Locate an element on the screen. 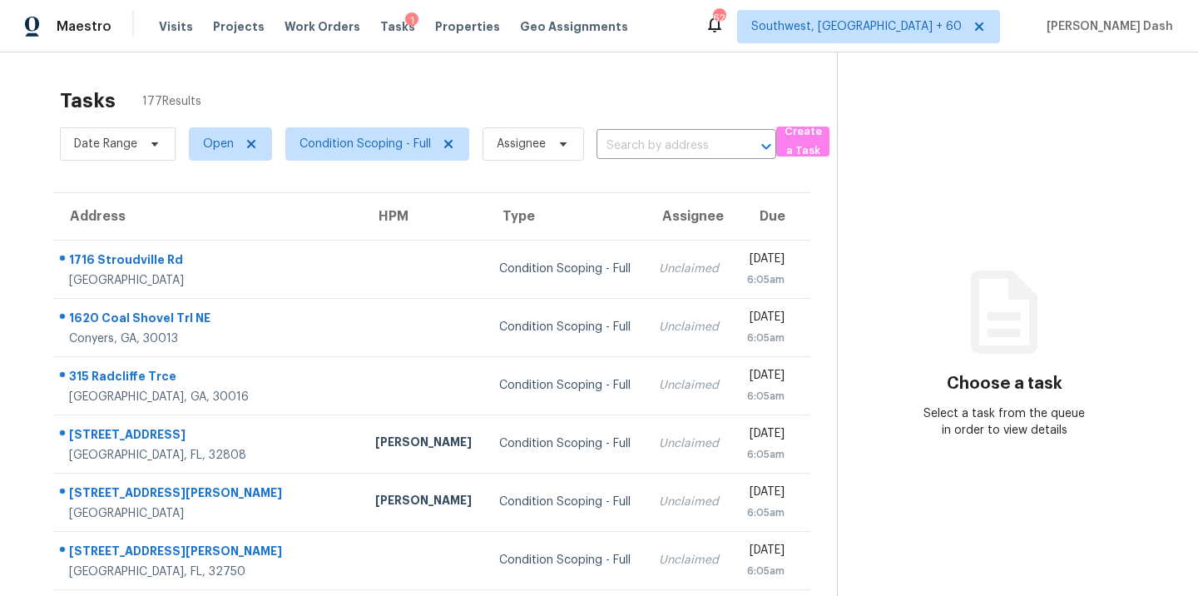 Image resolution: width=1198 pixels, height=596 pixels. span: Maestro is located at coordinates (84, 27).